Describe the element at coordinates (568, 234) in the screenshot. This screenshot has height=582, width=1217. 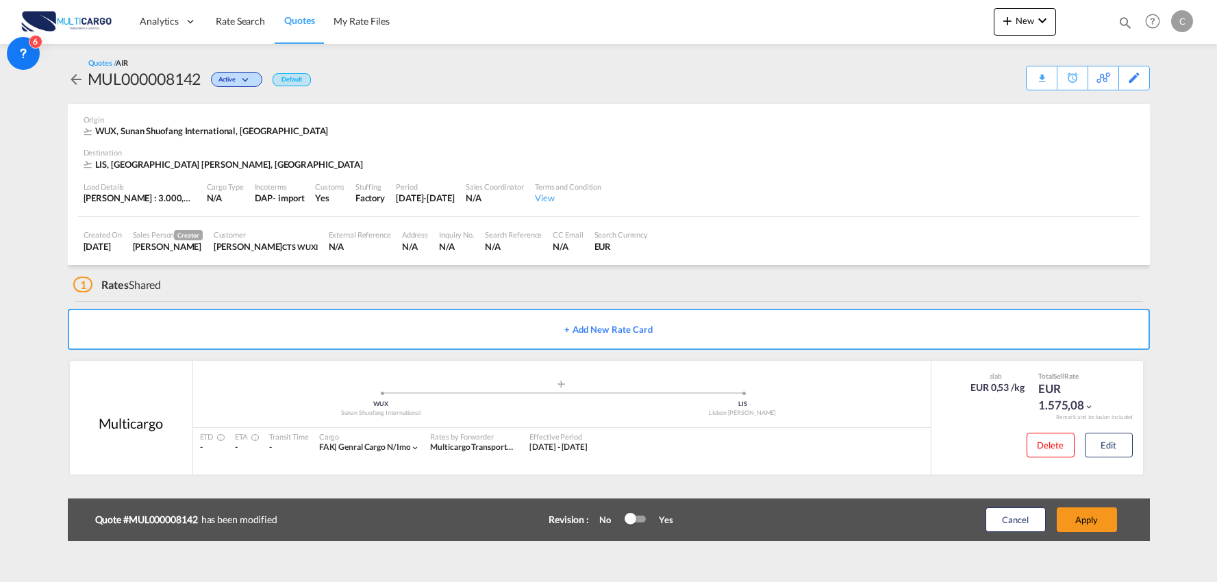
I see `div: CC Email` at that location.